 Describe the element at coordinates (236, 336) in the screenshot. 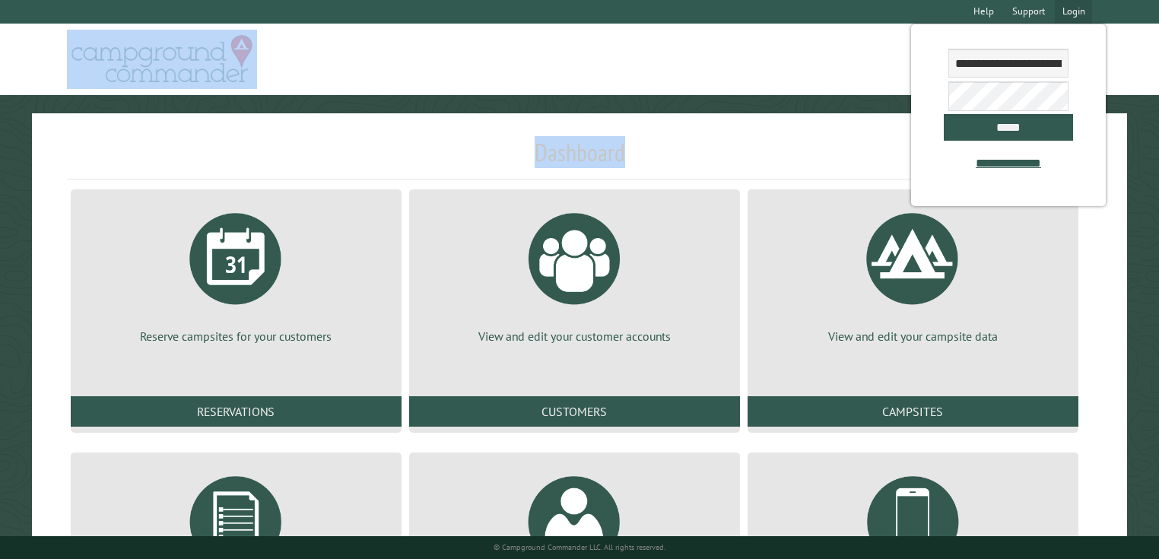

I see `p: Reserve campsites for your customers` at that location.